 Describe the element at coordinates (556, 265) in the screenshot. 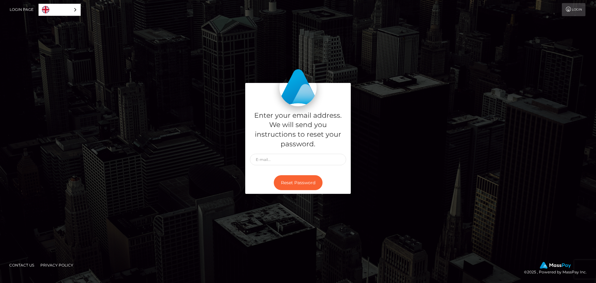

I see `img: MassPay` at that location.